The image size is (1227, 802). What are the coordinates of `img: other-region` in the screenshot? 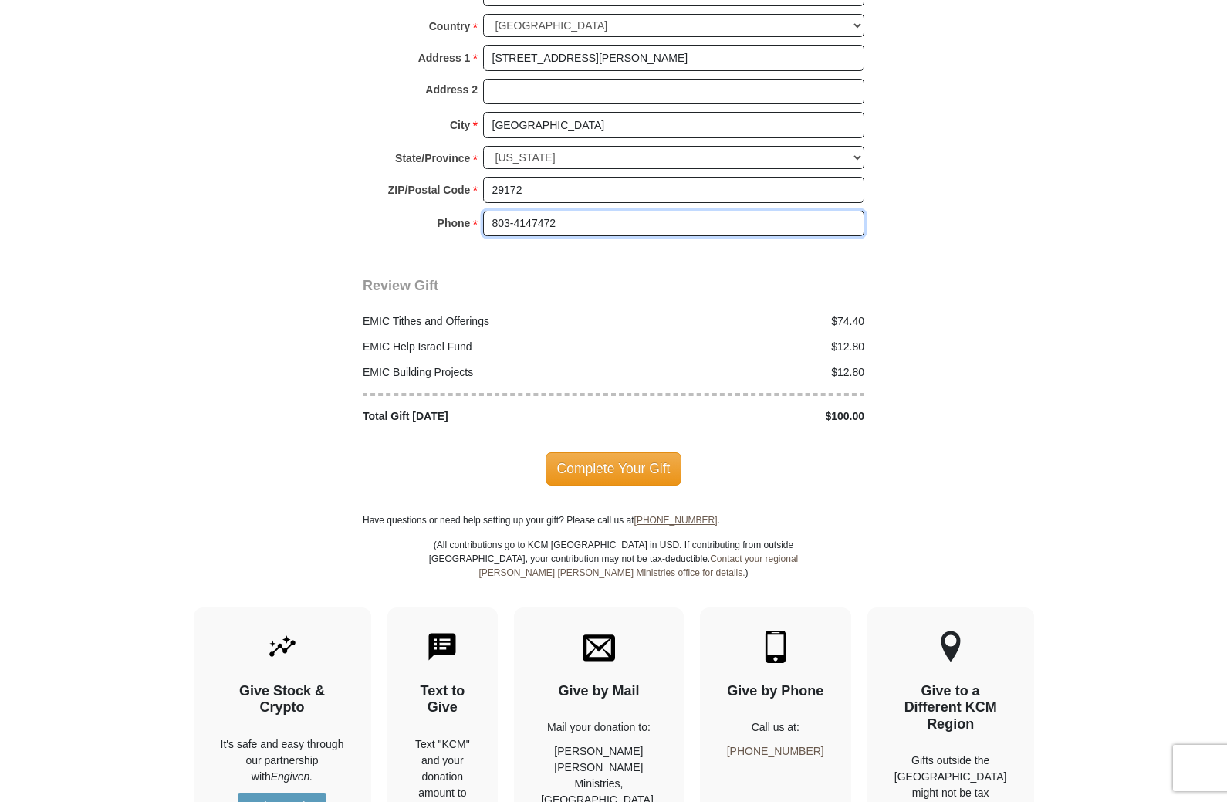 It's located at (951, 647).